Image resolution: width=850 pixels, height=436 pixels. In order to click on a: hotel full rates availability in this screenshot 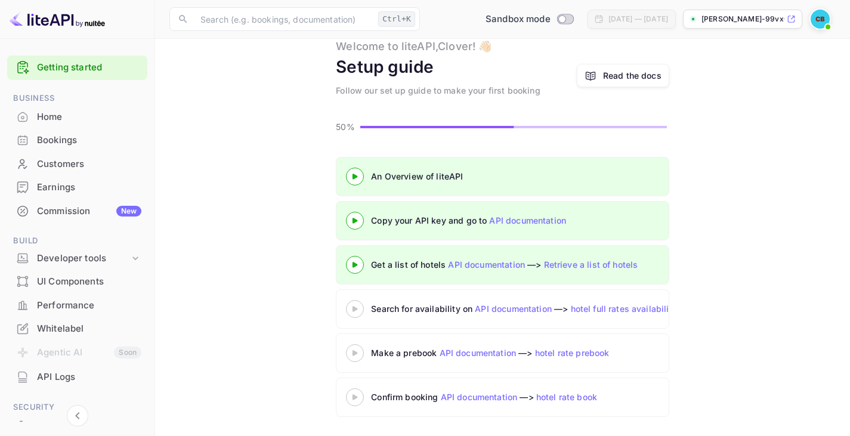, I will do `click(624, 308)`.